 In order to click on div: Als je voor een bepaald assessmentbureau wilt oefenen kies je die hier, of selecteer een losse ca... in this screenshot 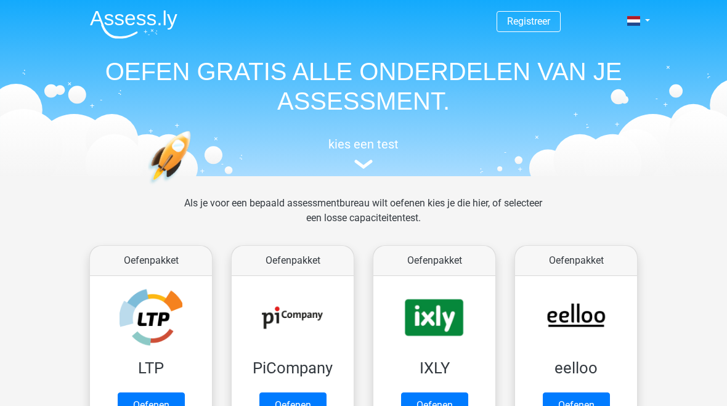, I will do `click(363, 218)`.